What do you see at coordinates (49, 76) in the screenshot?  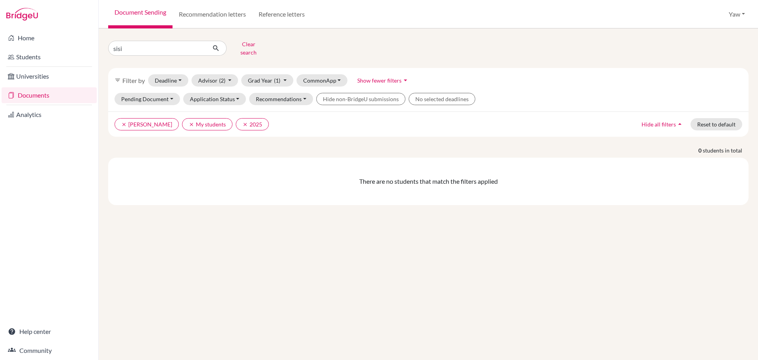 I see `a: Universities` at bounding box center [49, 76].